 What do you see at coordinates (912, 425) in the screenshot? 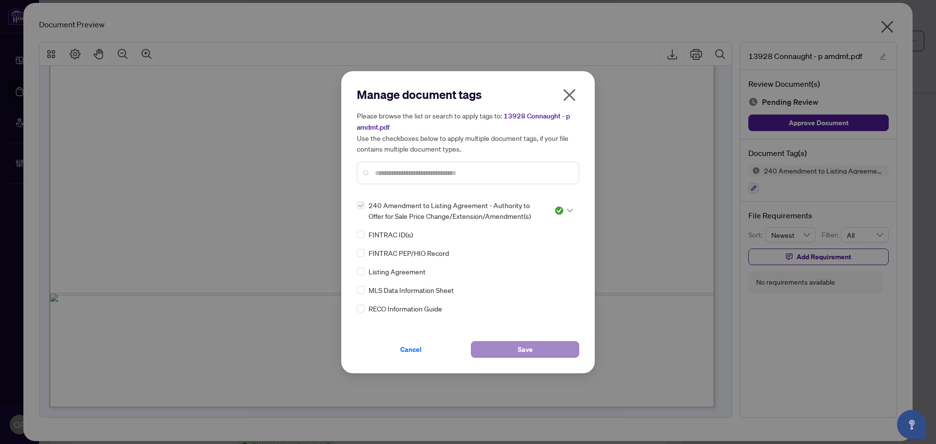
I see `button: Open asap` at bounding box center [912, 425].